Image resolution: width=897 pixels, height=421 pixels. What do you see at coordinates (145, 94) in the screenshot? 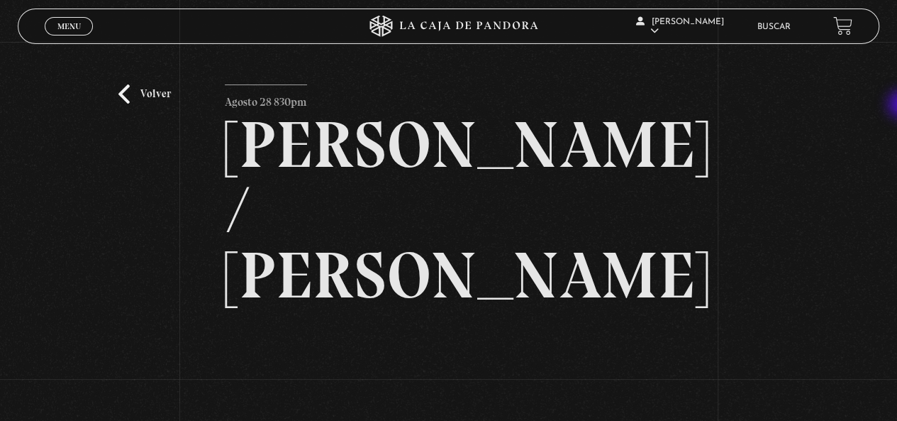
I see `a: Volver` at bounding box center [145, 94].